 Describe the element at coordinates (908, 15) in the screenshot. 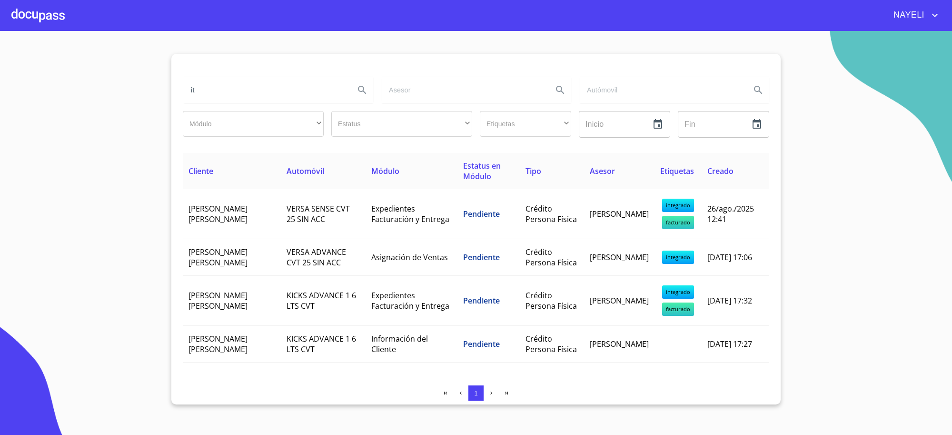

I see `span: NAYELI` at that location.